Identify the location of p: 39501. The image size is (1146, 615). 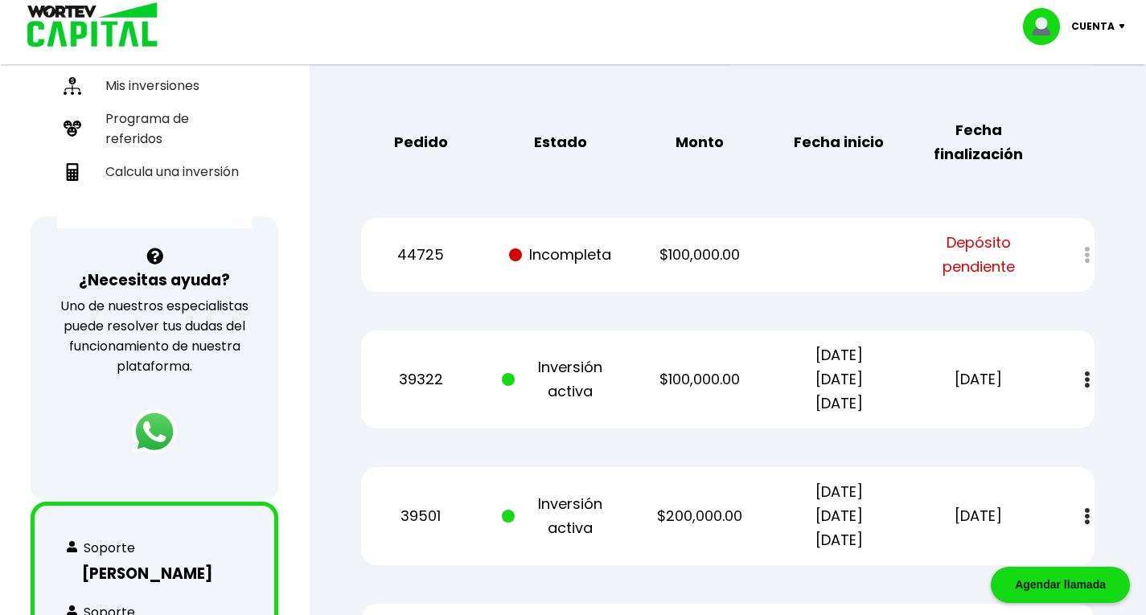
(421, 516).